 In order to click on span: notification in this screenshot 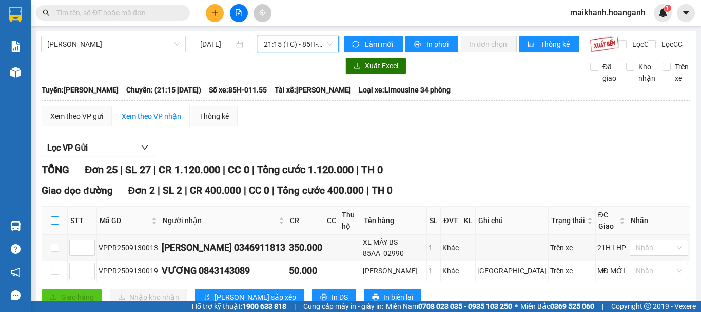, I will do `click(15, 272)`.